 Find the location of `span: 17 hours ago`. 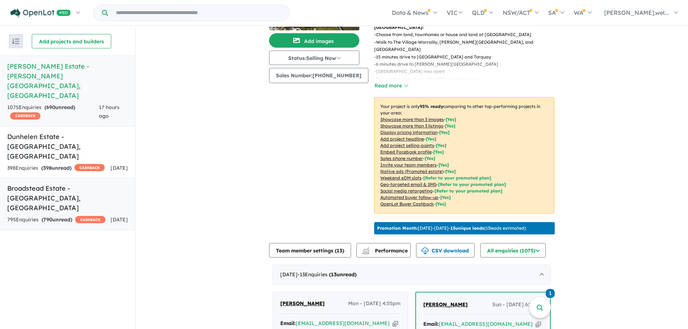

span: 17 hours ago is located at coordinates (109, 112).